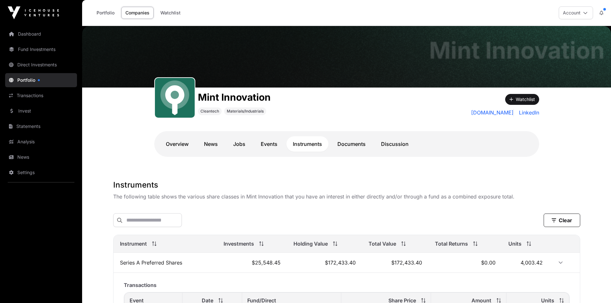 This screenshot has height=303, width=611. What do you see at coordinates (347, 197) in the screenshot?
I see `p: The following table shows the various share classes in Mint Innovation that you have an interest ...` at bounding box center [347, 197].